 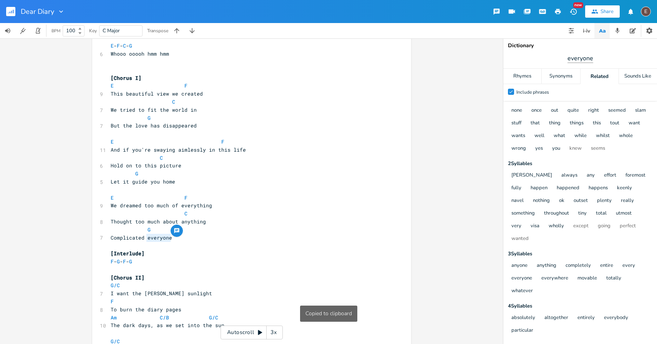 I want to click on button: total, so click(x=601, y=214).